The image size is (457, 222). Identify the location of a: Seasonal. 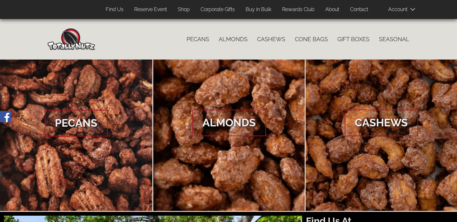
(394, 39).